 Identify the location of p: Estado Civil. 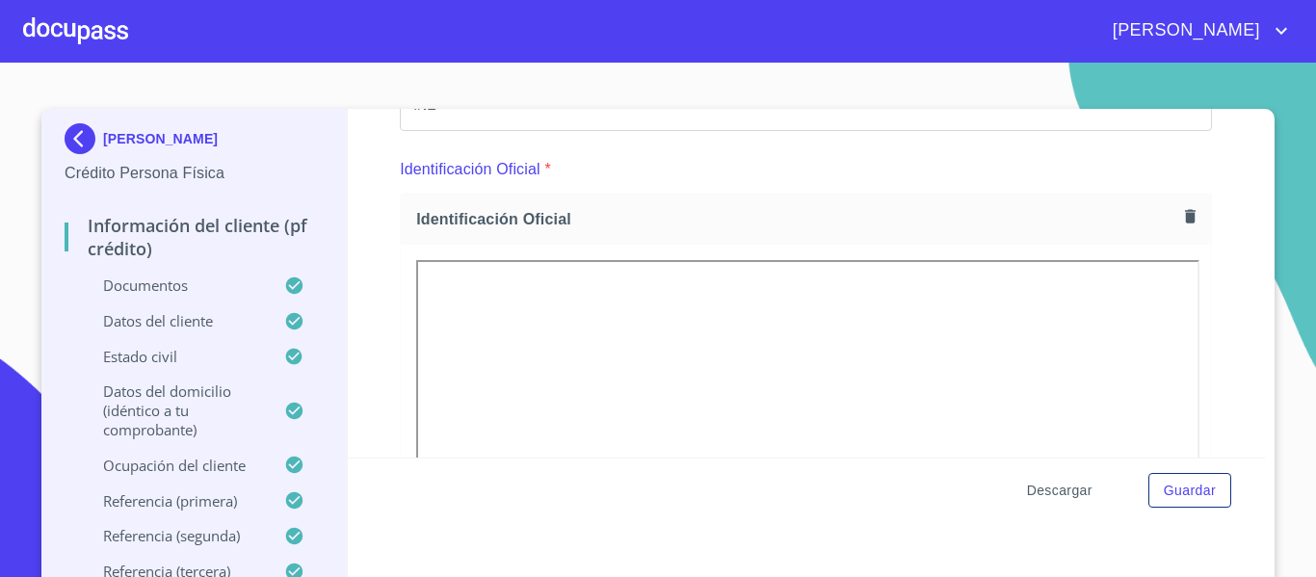
(174, 357).